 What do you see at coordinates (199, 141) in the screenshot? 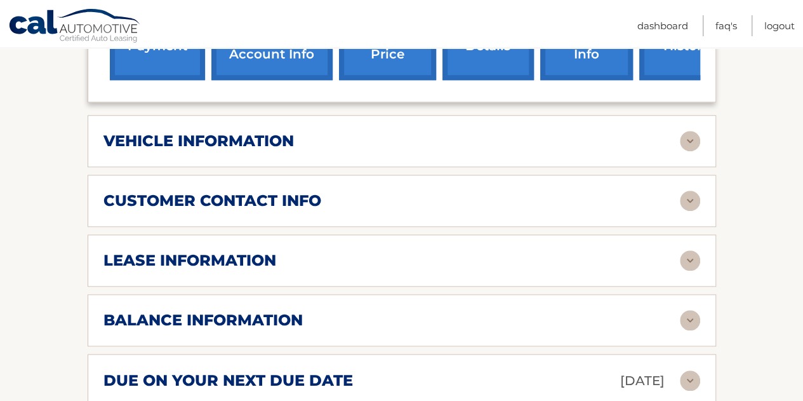
I see `h2: vehicle information` at bounding box center [199, 141].